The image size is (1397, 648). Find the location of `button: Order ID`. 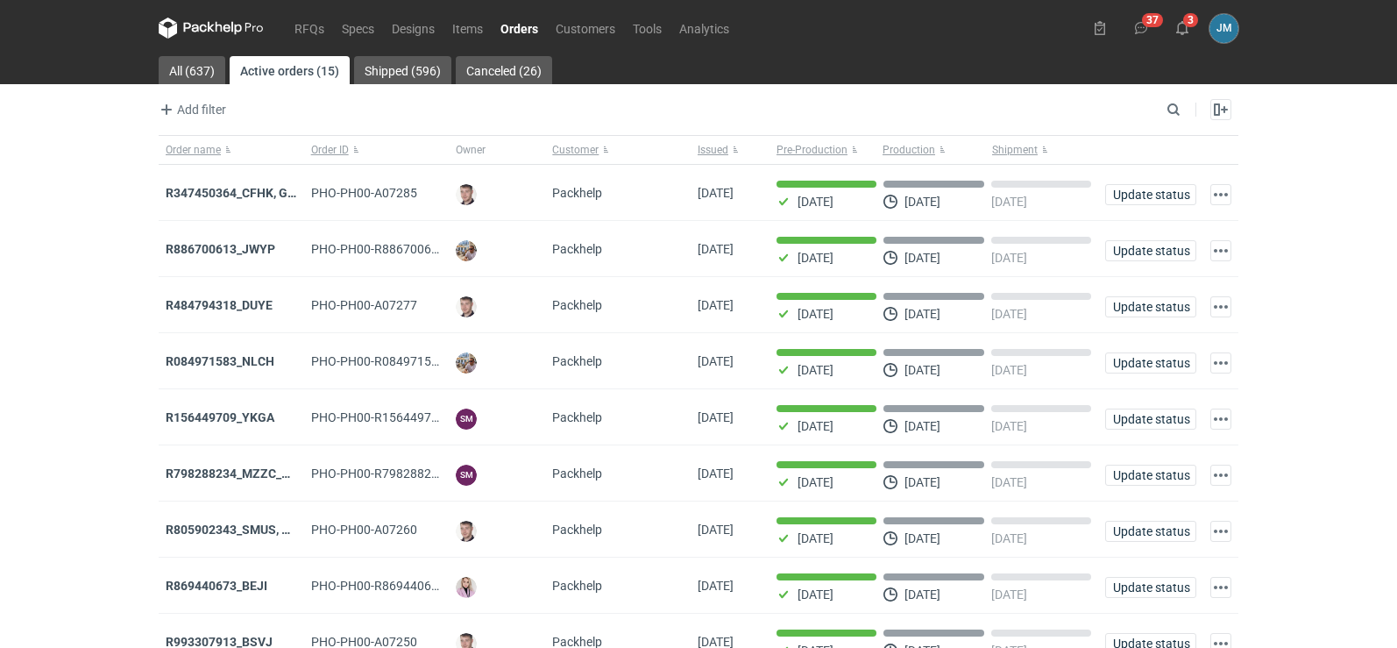

button: Order ID is located at coordinates (377, 150).